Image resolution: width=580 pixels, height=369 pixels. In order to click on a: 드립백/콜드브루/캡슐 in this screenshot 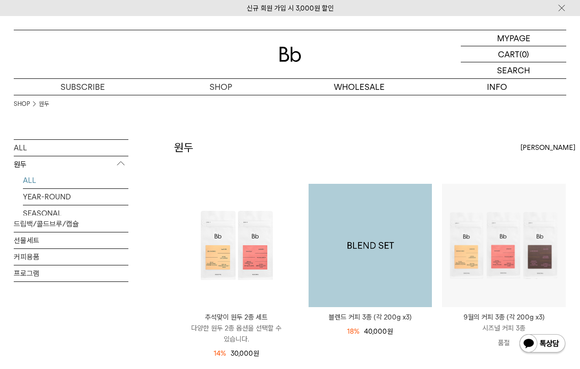, I will do `click(71, 224)`.